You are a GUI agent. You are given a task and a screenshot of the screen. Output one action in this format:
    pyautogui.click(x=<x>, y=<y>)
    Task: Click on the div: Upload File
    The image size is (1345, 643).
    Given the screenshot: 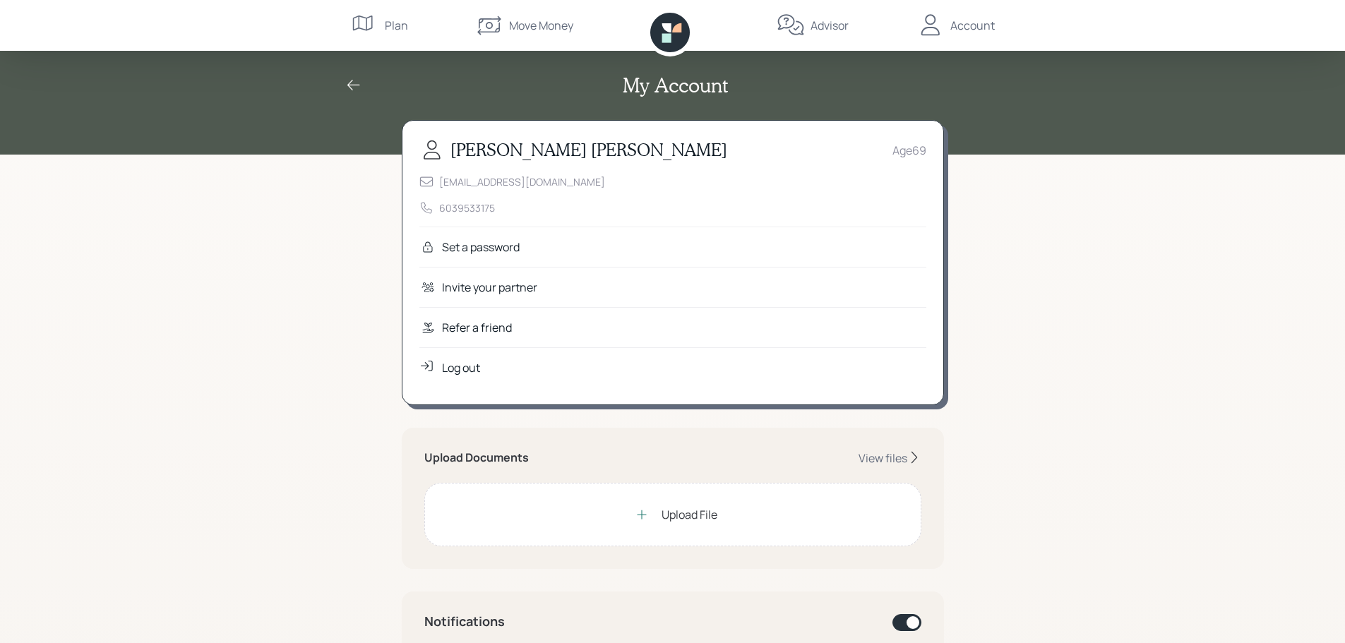 What is the action you would take?
    pyautogui.click(x=689, y=515)
    